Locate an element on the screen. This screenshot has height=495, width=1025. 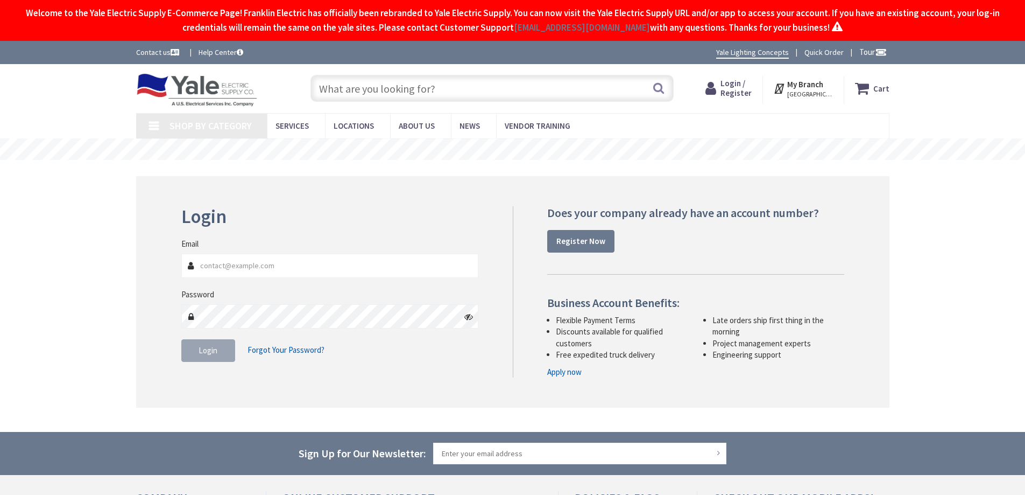
a: Login / Register is located at coordinates (729, 88).